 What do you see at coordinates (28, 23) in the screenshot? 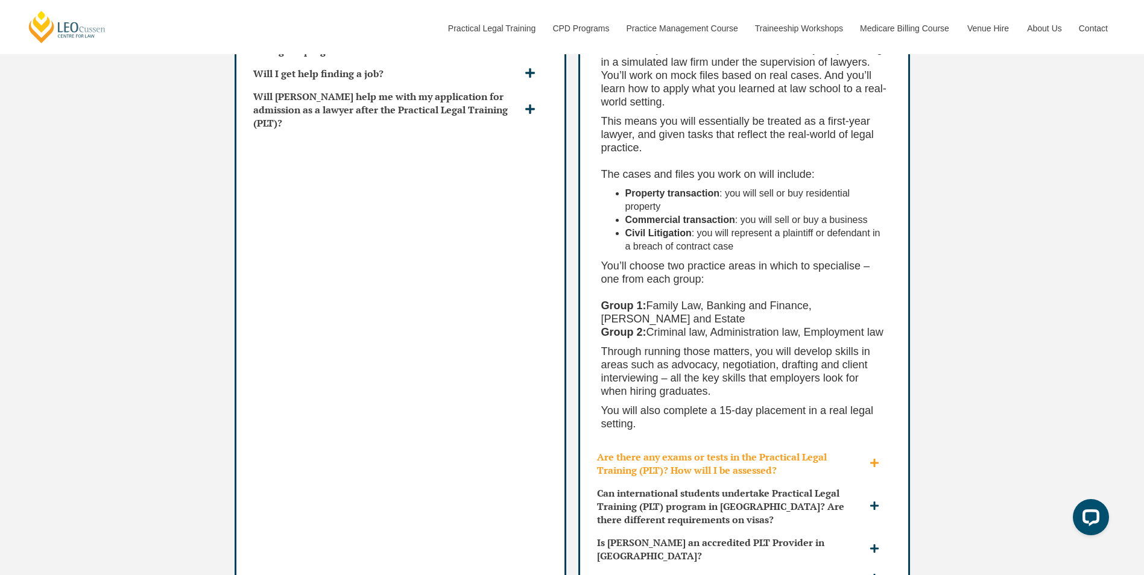
I see `button: Open LiveChat chat widget` at bounding box center [28, 23].